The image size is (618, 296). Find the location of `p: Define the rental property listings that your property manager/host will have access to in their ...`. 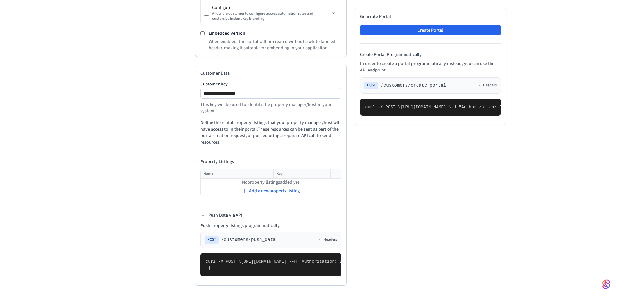

p: Define the rental property listings that your property manager/host will have access to in their ... is located at coordinates (271, 132).